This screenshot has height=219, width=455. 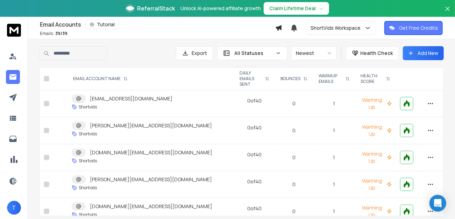 I want to click on p: Get Free Credits, so click(x=419, y=28).